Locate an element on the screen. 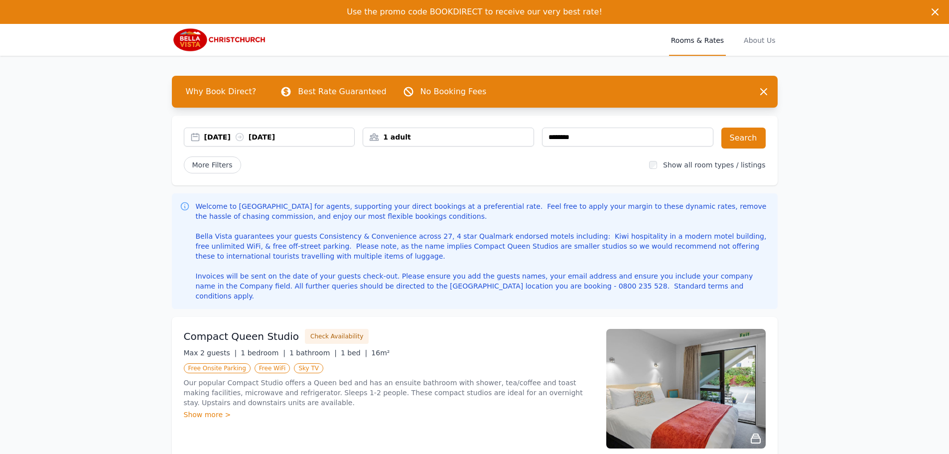 The width and height of the screenshot is (949, 454). p: Best Rate Guaranteed is located at coordinates (342, 92).